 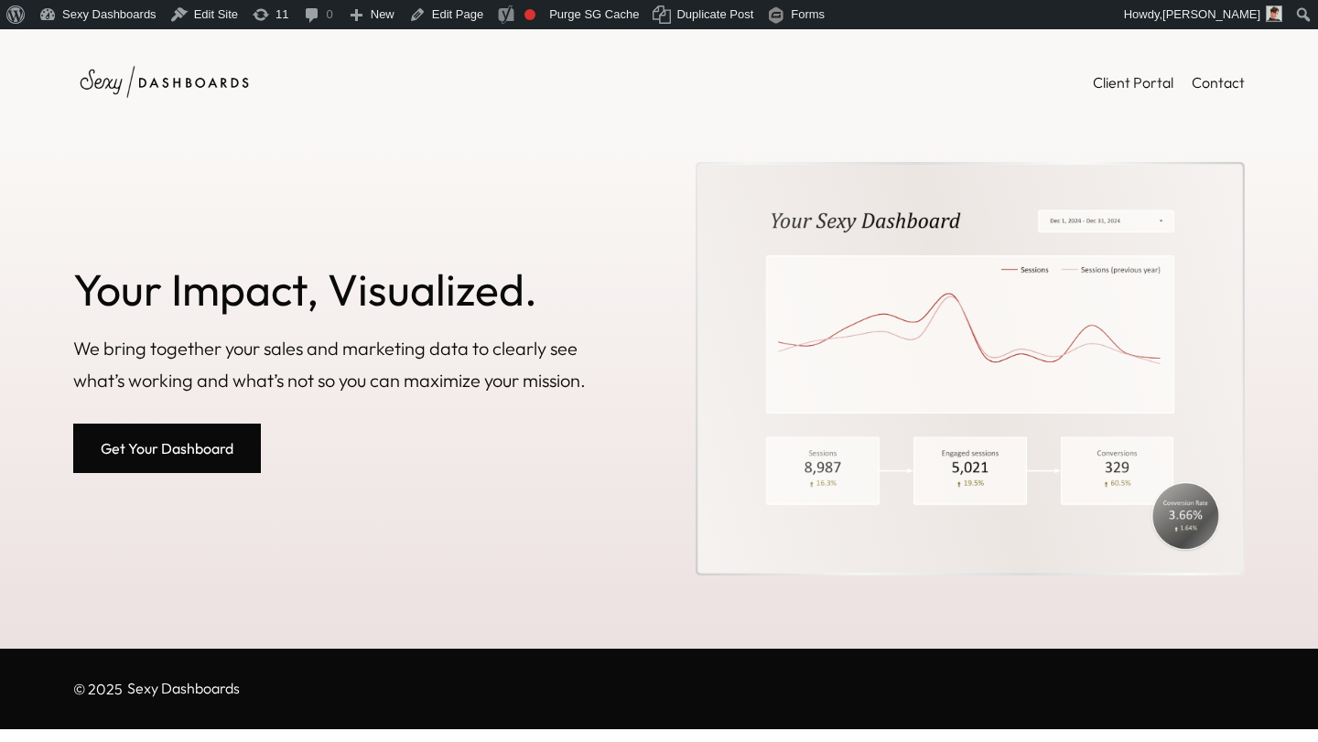 What do you see at coordinates (98, 689) in the screenshot?
I see `p: © 2025` at bounding box center [98, 689].